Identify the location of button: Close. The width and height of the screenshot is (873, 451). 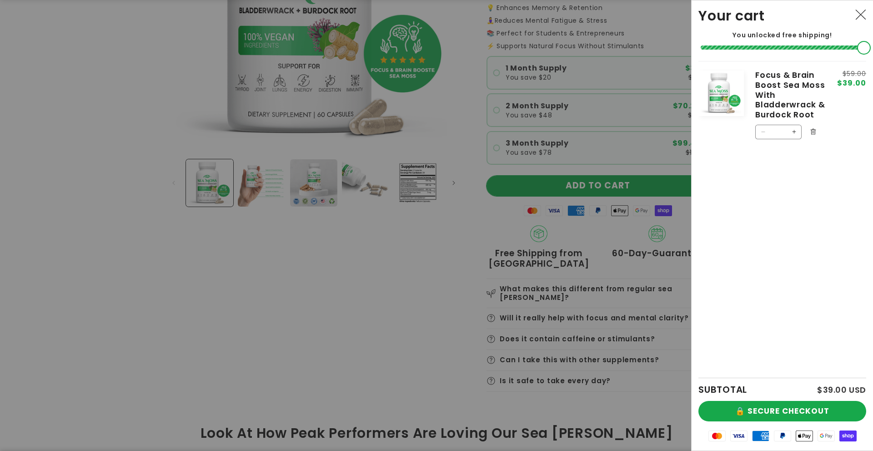
(861, 15).